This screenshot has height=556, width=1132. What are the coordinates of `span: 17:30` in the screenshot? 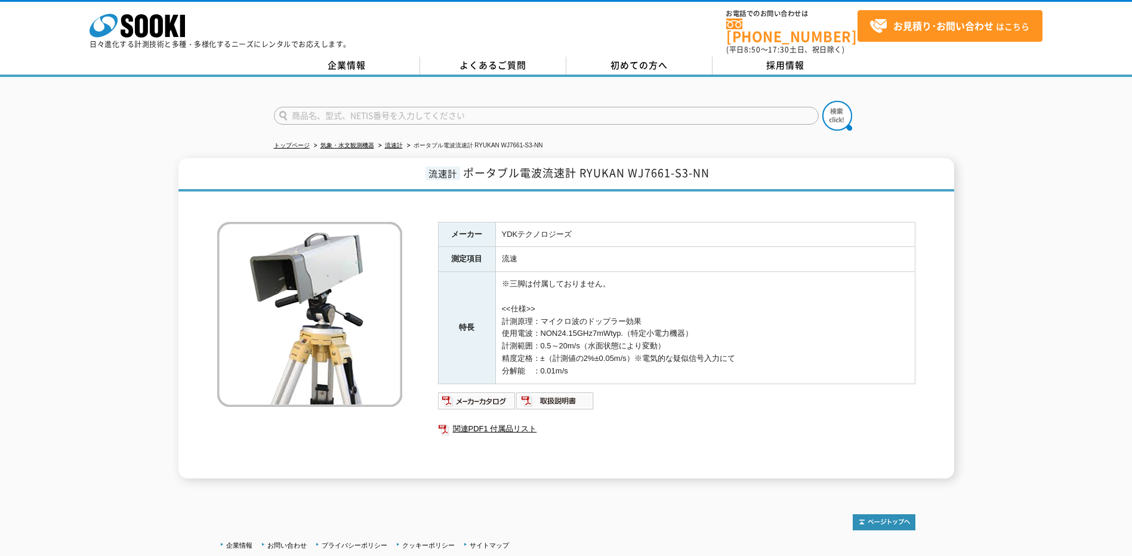 It's located at (779, 50).